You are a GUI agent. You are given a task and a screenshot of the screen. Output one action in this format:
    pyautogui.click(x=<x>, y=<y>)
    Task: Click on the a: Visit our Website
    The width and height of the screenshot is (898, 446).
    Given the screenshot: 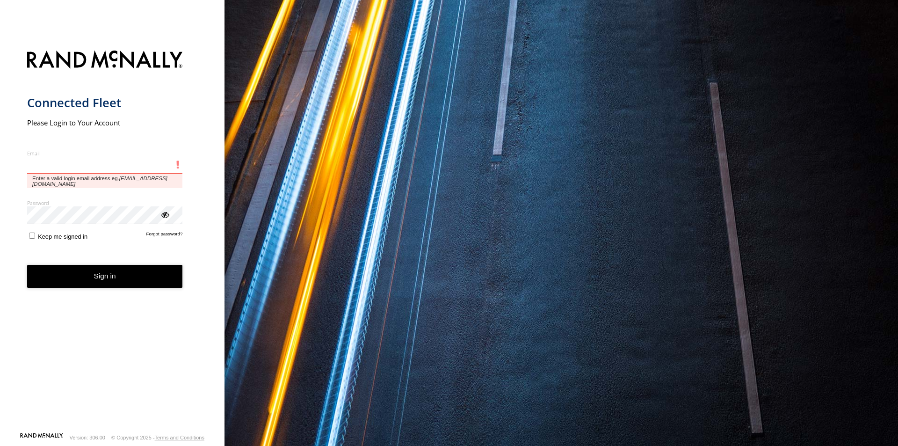 What is the action you would take?
    pyautogui.click(x=42, y=437)
    